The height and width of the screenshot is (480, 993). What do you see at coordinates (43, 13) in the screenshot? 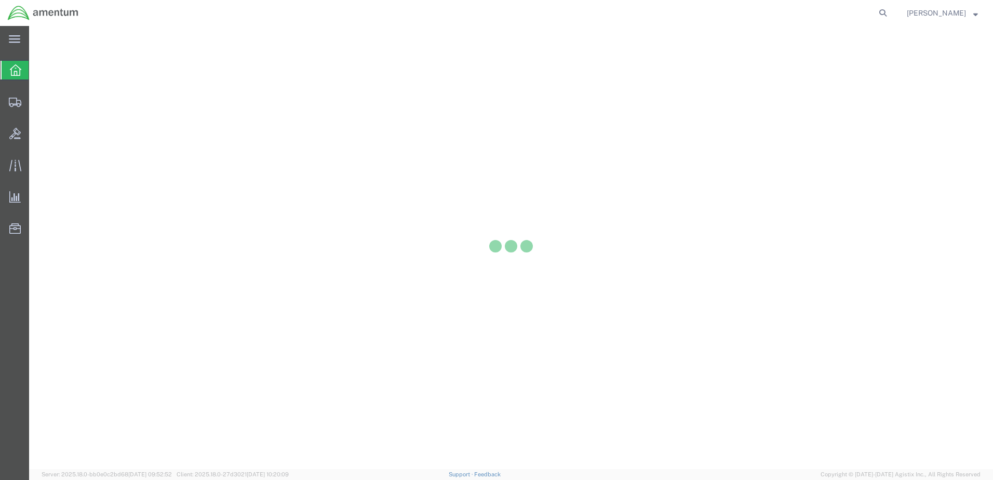
I see `img: logo` at bounding box center [43, 13].